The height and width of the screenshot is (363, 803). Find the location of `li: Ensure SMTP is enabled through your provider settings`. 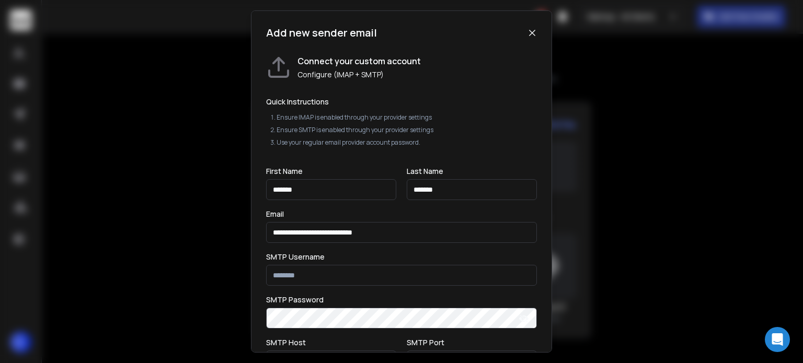

li: Ensure SMTP is enabled through your provider settings is located at coordinates (407, 130).